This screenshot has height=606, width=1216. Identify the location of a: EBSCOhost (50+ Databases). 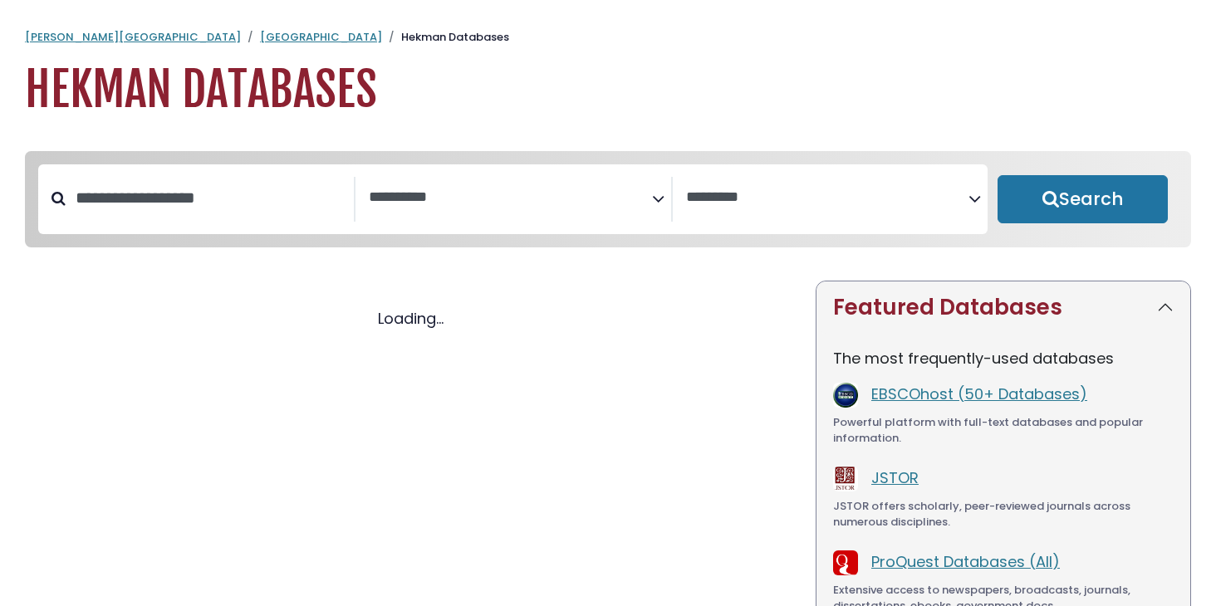
(979, 394).